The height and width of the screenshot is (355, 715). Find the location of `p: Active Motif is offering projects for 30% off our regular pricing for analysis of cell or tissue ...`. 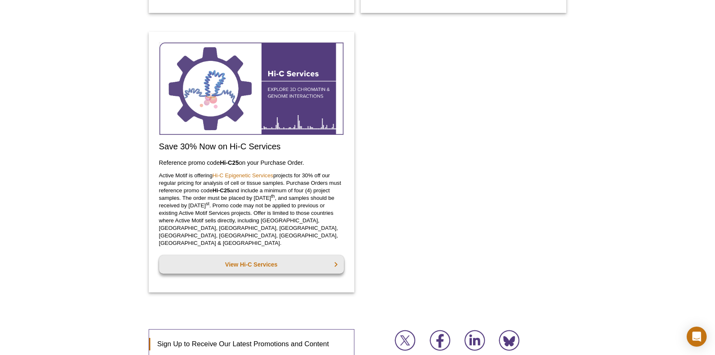

p: Active Motif is offering projects for 30% off our regular pricing for analysis of cell or tissue ... is located at coordinates (252, 209).